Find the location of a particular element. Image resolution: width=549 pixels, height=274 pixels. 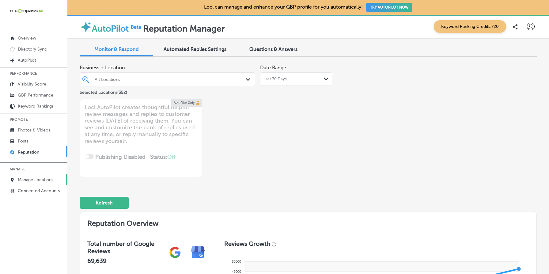

tspan: 49000 is located at coordinates (236, 271).